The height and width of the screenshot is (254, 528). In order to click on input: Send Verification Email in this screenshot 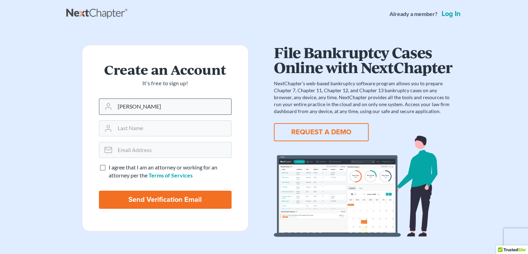, I will do `click(165, 199)`.